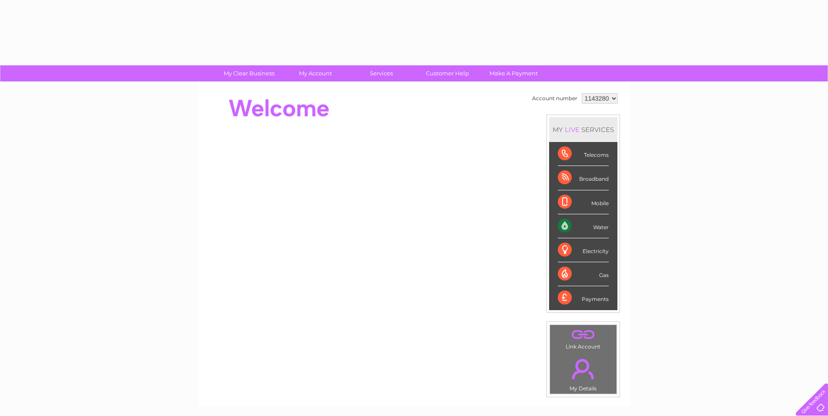 The width and height of the screenshot is (828, 416). Describe the element at coordinates (583, 154) in the screenshot. I see `div: Telecoms` at that location.